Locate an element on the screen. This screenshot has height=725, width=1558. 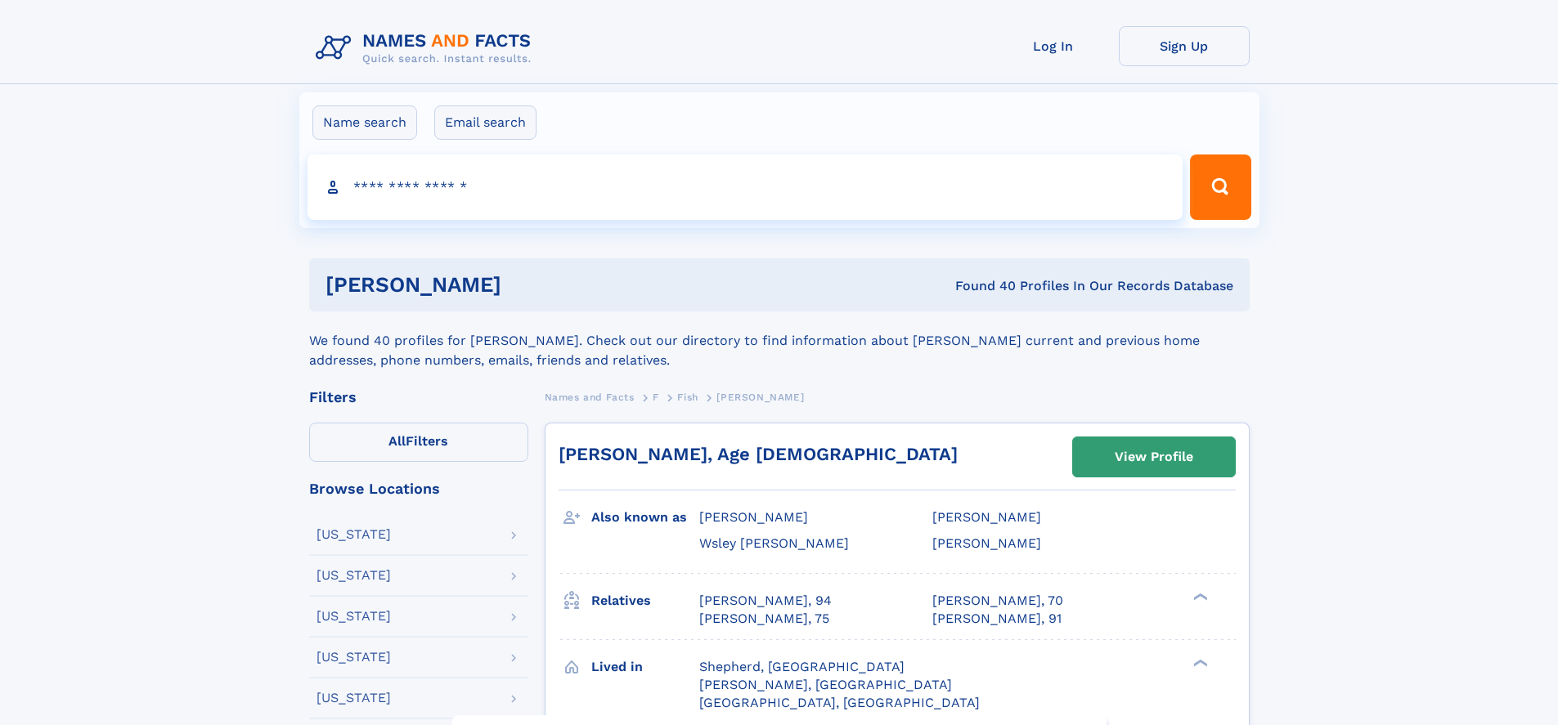
a: Log In is located at coordinates (1053, 46).